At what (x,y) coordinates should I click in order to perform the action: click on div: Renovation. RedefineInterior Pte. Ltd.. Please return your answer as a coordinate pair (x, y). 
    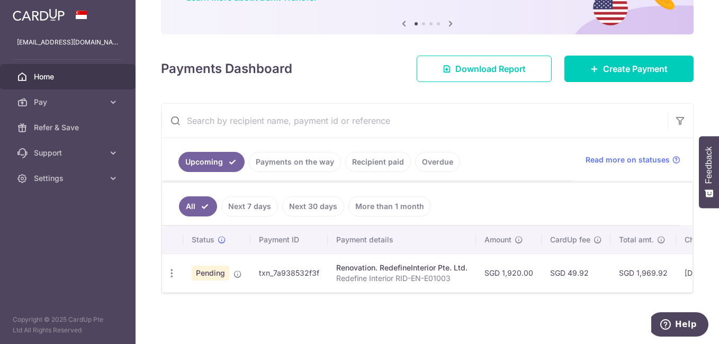
    Looking at the image, I should click on (402, 268).